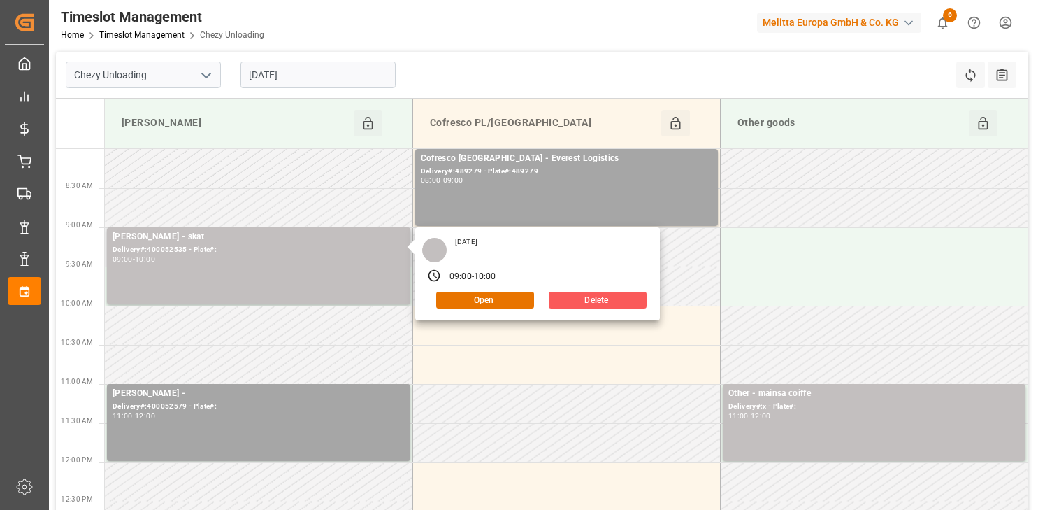  I want to click on div: Delivery#:400052535 - Plate#:, so click(259, 250).